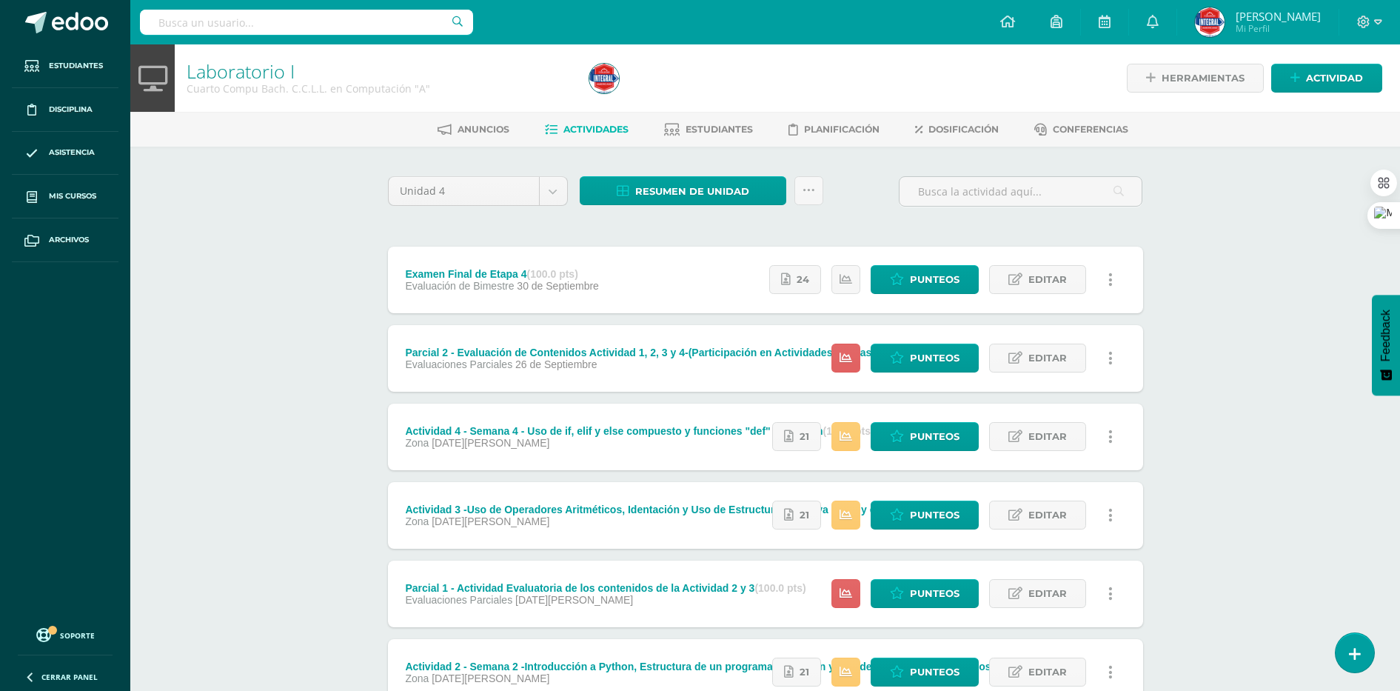  Describe the element at coordinates (463, 191) in the screenshot. I see `span: Unidad 4` at that location.